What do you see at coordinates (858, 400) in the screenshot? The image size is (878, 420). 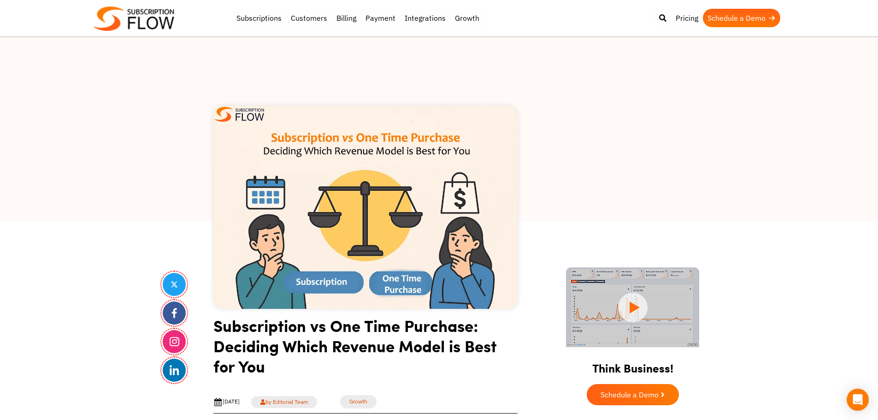 I see `div: Open Intercom Messenger` at bounding box center [858, 400].